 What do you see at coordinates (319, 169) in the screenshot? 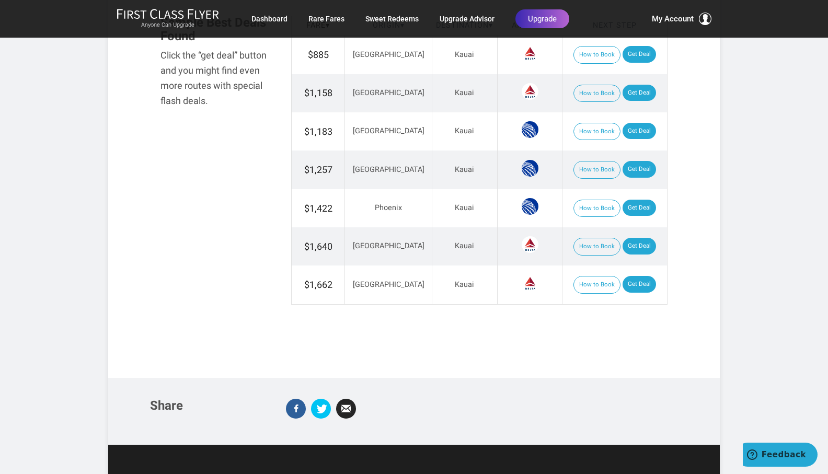
I see `span: $1,257` at bounding box center [319, 169].